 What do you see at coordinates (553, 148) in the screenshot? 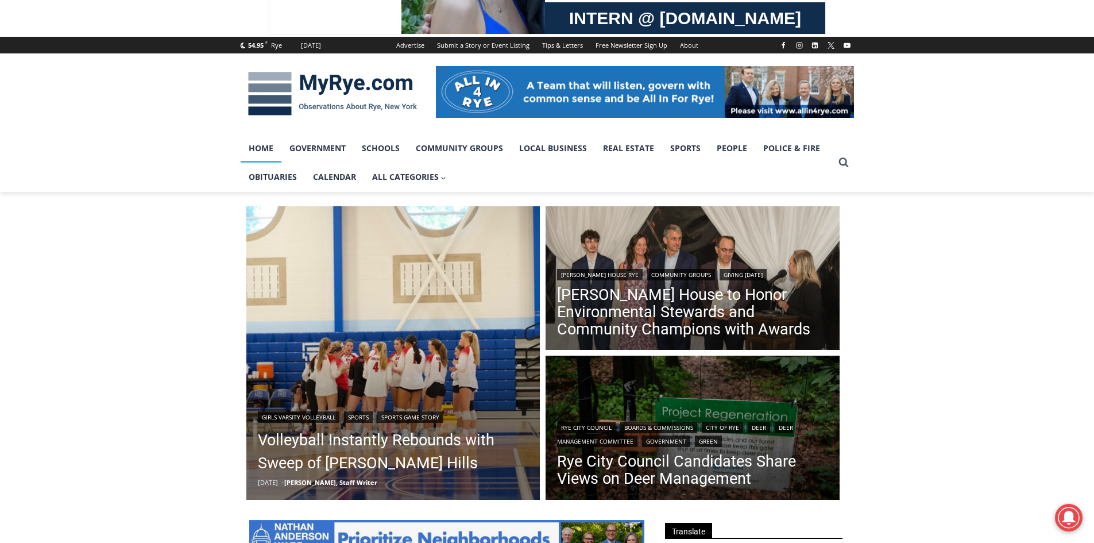
I see `a: Local Business` at bounding box center [553, 148].